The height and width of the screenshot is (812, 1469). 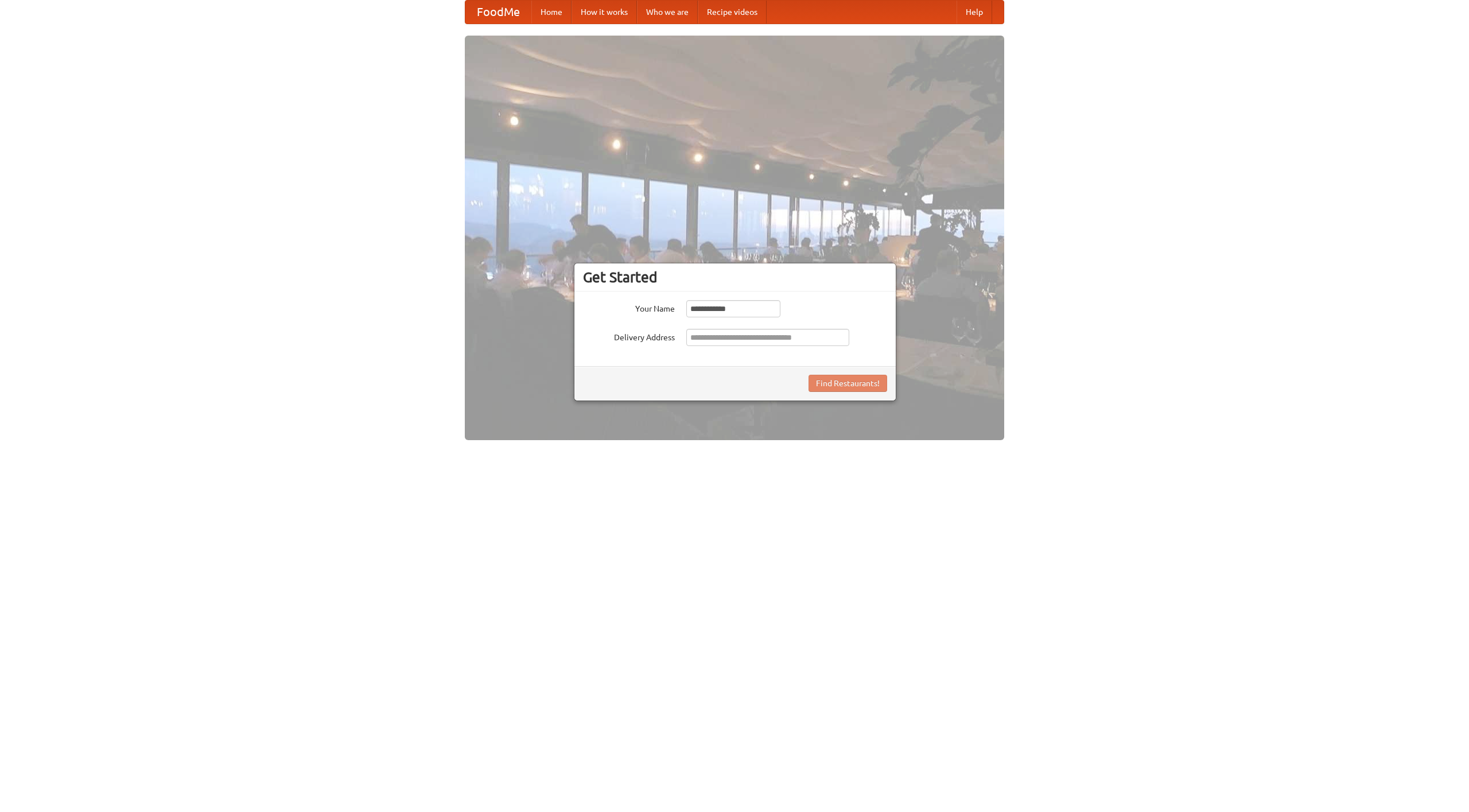 What do you see at coordinates (735, 277) in the screenshot?
I see `h3: Get Started` at bounding box center [735, 277].